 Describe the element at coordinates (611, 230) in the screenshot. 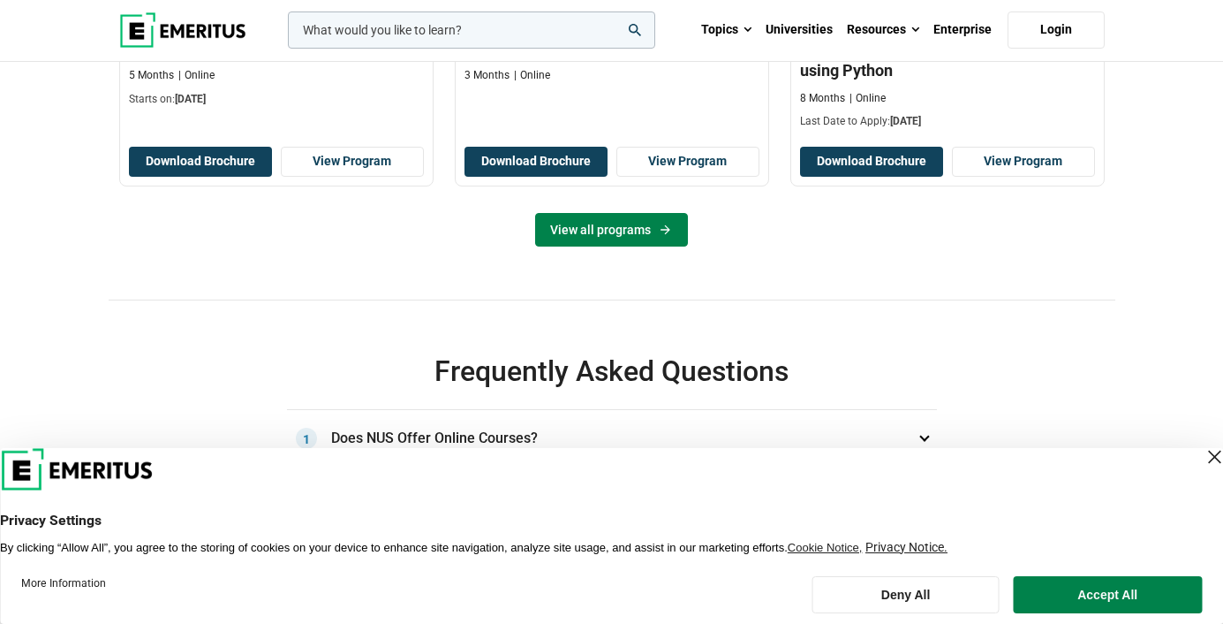

I see `a: View all programs` at that location.